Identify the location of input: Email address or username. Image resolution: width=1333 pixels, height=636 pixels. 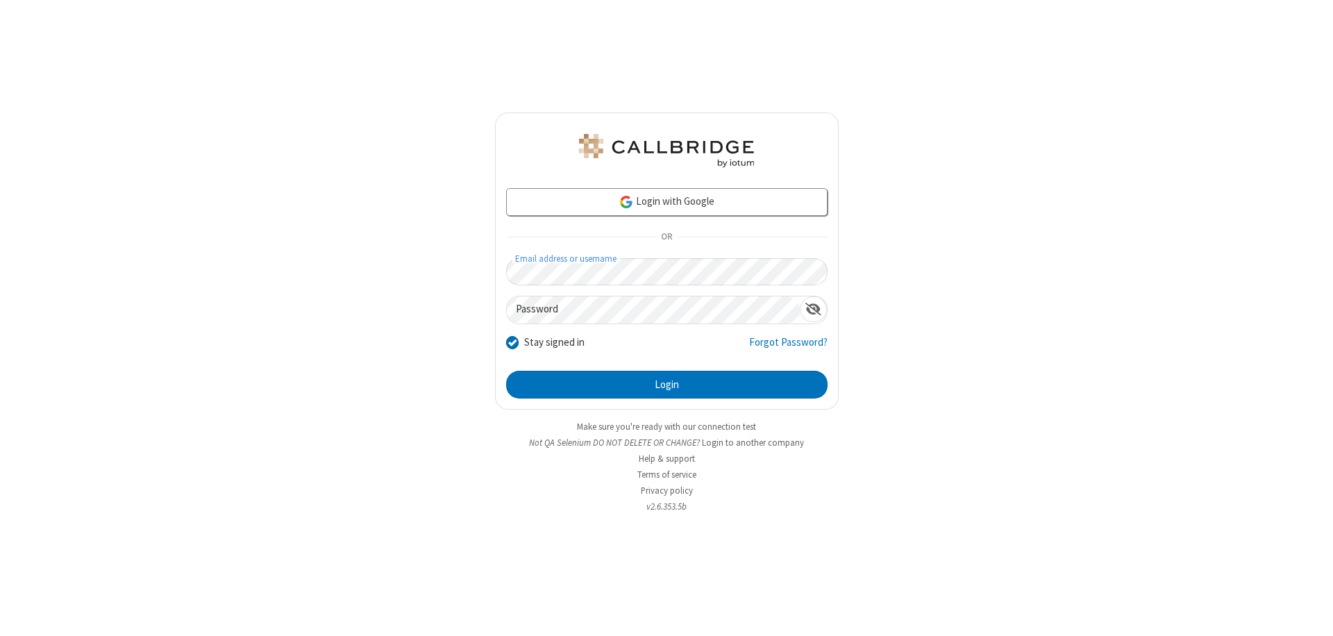
(666, 271).